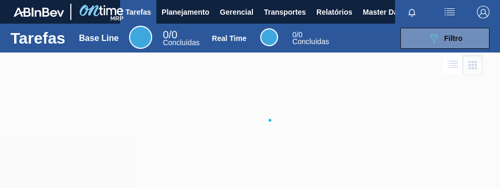 The width and height of the screenshot is (500, 188). What do you see at coordinates (445, 38) in the screenshot?
I see `button: Filtro` at bounding box center [445, 38].